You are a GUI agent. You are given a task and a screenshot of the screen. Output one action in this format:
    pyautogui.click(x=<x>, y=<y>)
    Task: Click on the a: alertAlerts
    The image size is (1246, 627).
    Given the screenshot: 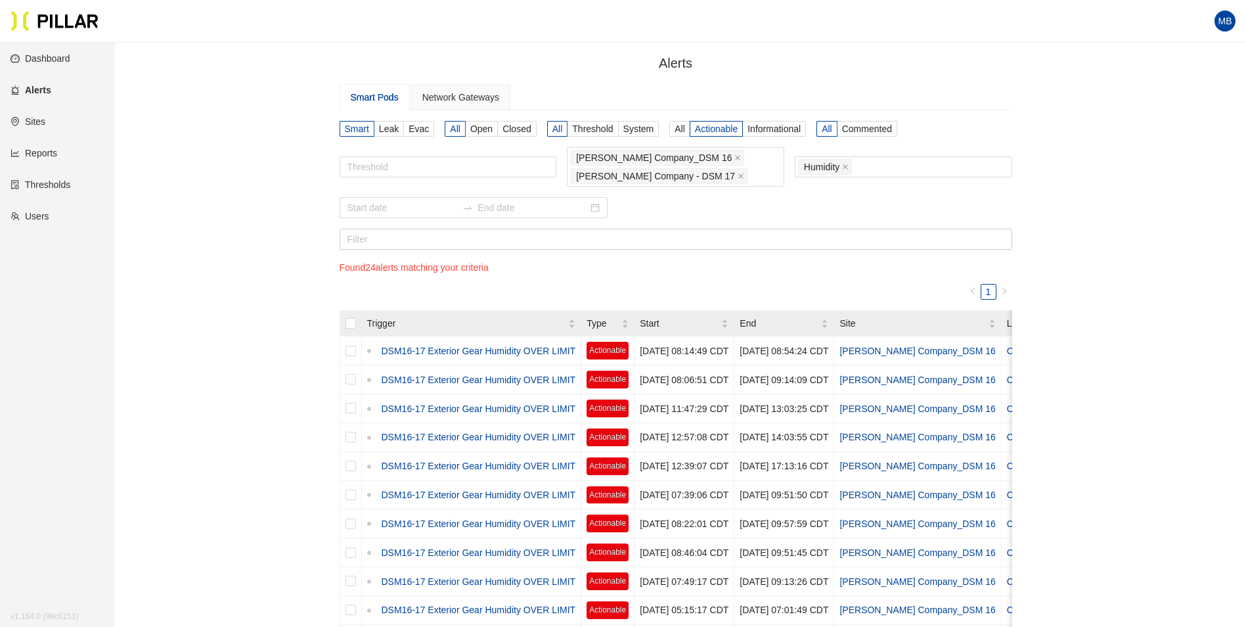 What is the action you would take?
    pyautogui.click(x=31, y=90)
    